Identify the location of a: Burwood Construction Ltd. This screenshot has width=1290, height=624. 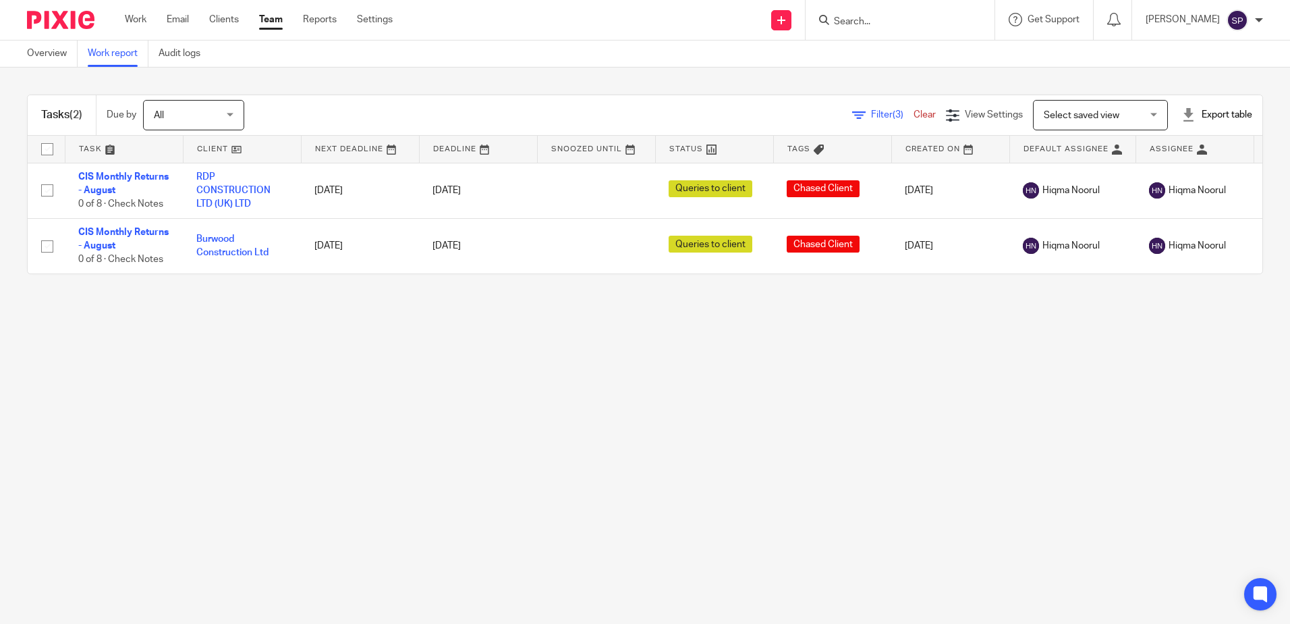
(232, 246).